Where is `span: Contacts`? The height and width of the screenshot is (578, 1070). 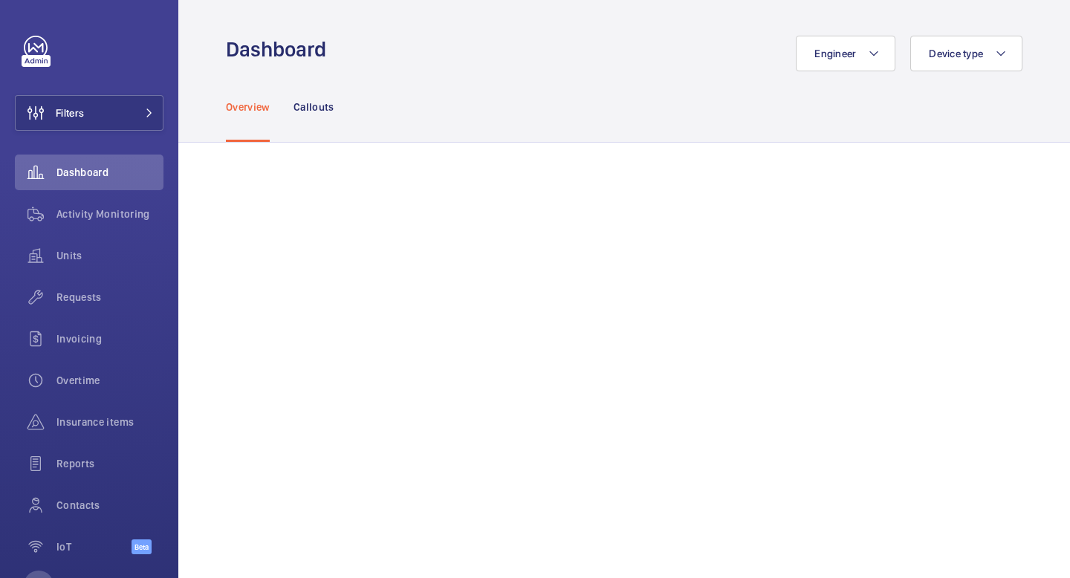 span: Contacts is located at coordinates (110, 505).